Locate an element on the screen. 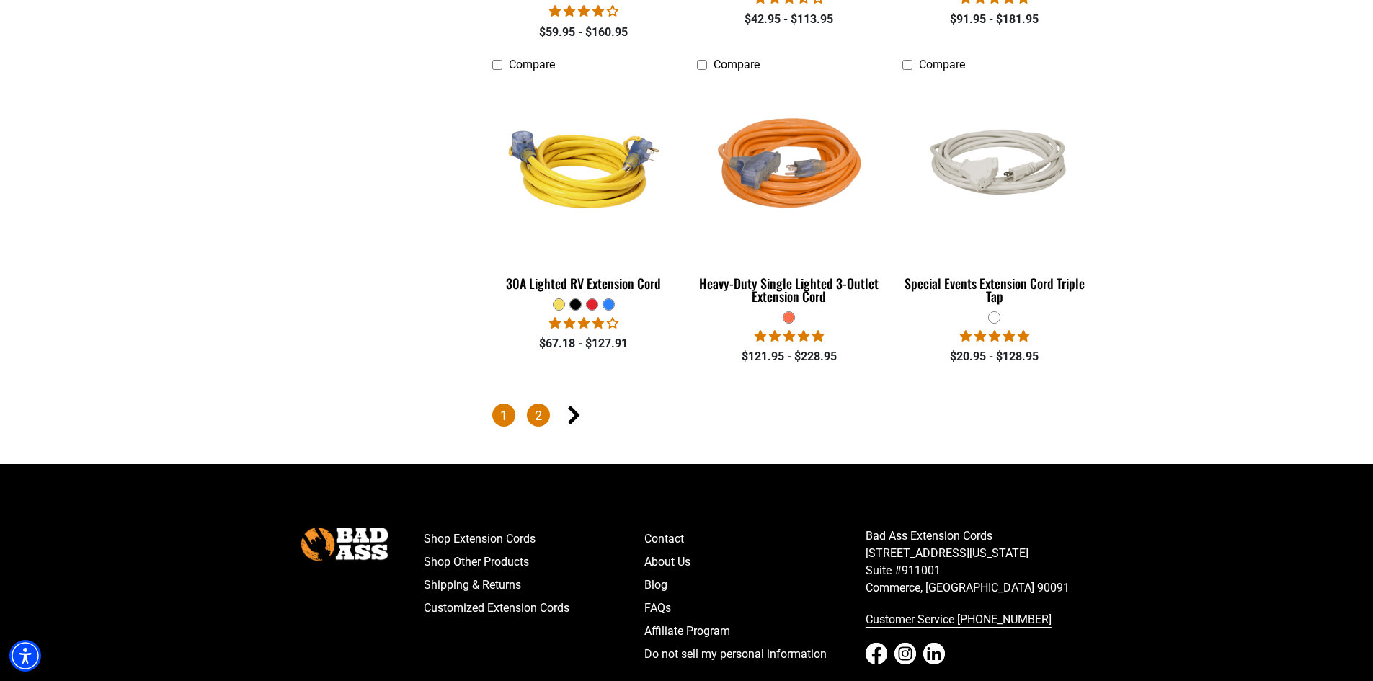 Image resolution: width=1373 pixels, height=681 pixels. div: Heavy-Duty Single Lighted 3-Outlet Extension Cord is located at coordinates (789, 290).